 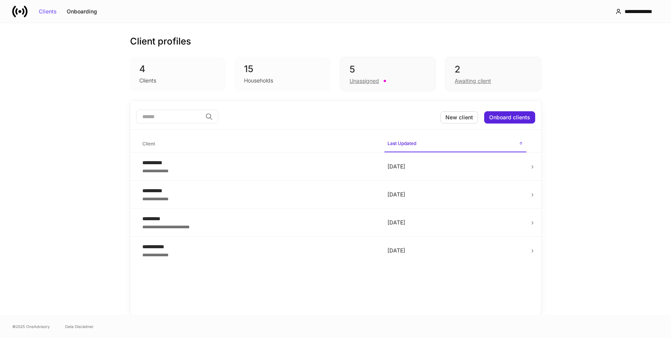 I want to click on div: 2Awaiting client, so click(x=493, y=74).